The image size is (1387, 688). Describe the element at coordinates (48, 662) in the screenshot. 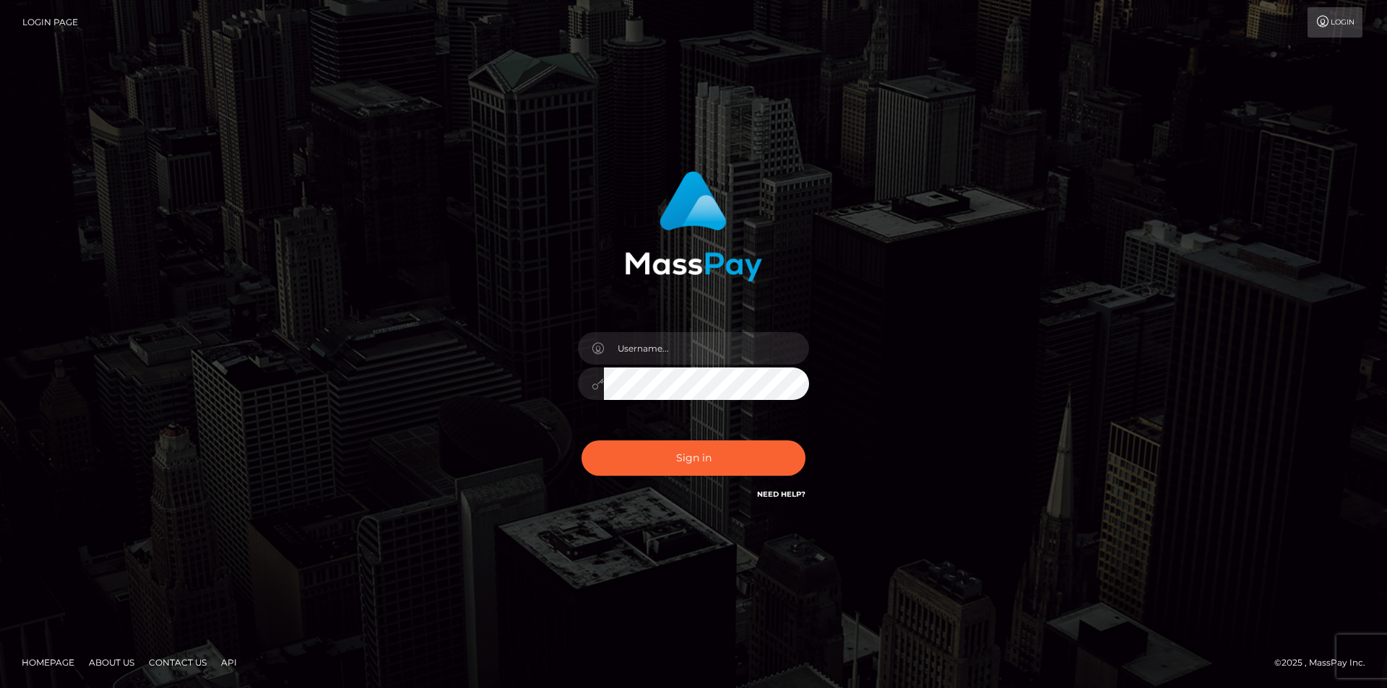

I see `a: Homepage` at that location.